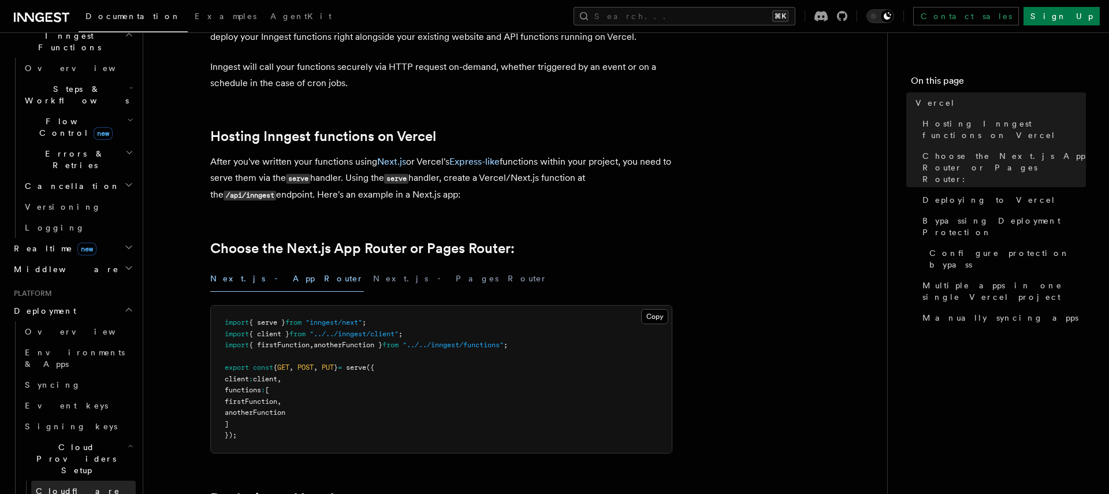 The width and height of the screenshot is (1109, 494). I want to click on span: Logging, so click(55, 227).